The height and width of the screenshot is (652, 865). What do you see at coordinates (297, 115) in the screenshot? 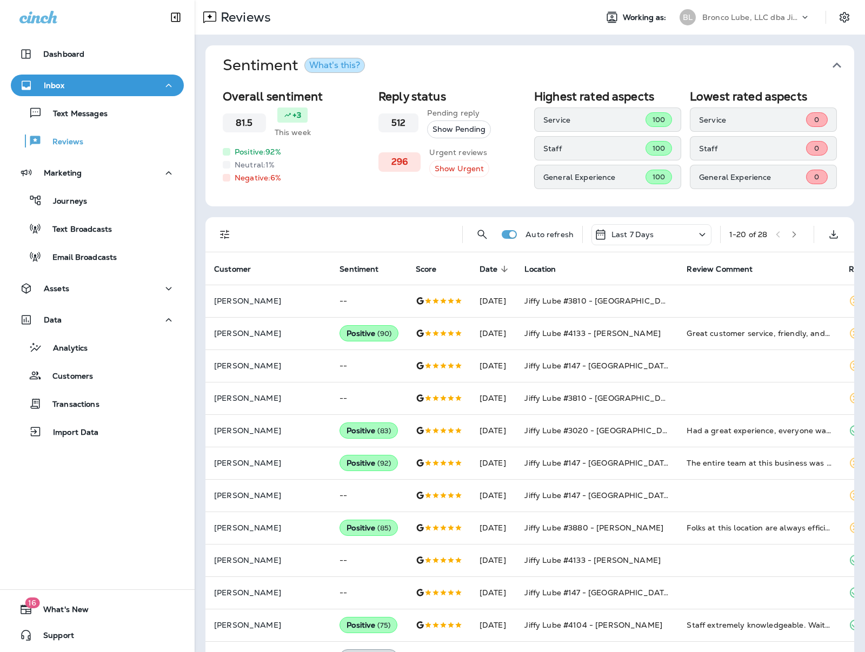
I see `p: +3` at bounding box center [297, 115].